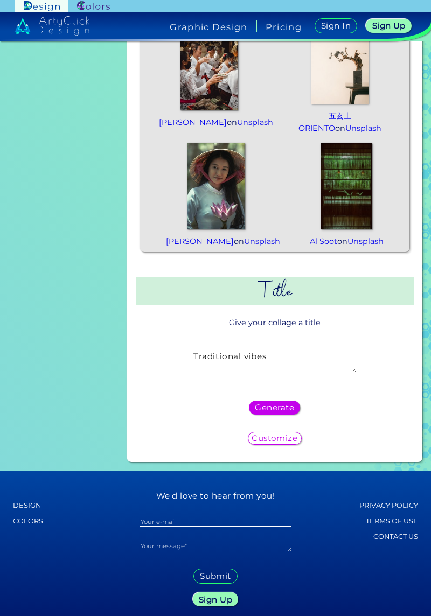 This screenshot has height=616, width=431. I want to click on p: Give your collage a title, so click(275, 322).